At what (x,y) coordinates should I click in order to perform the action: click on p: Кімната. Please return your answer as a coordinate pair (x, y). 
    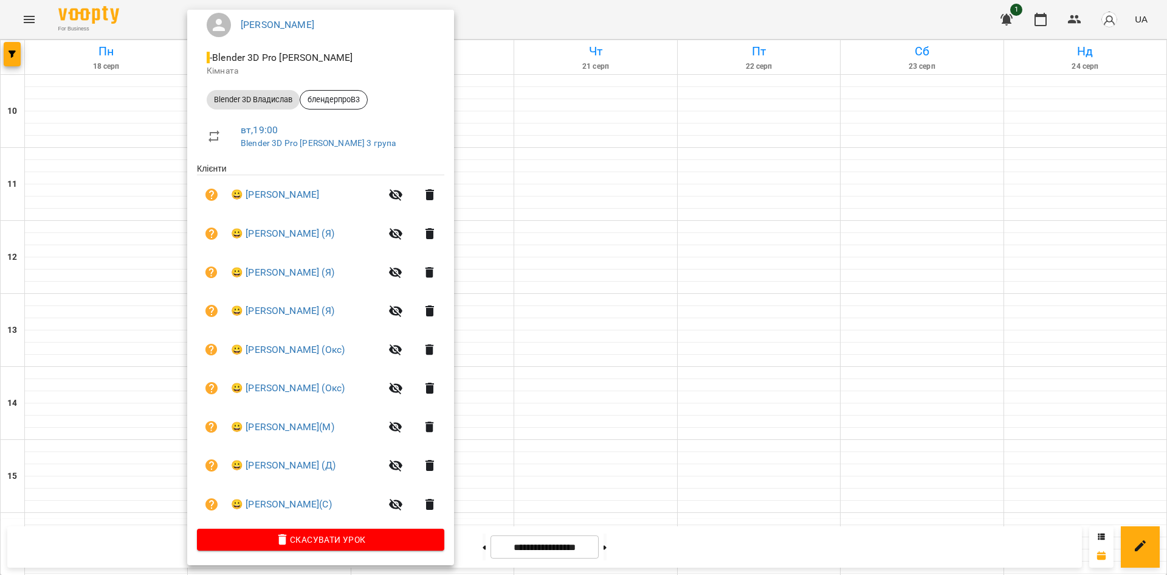
    Looking at the image, I should click on (320, 71).